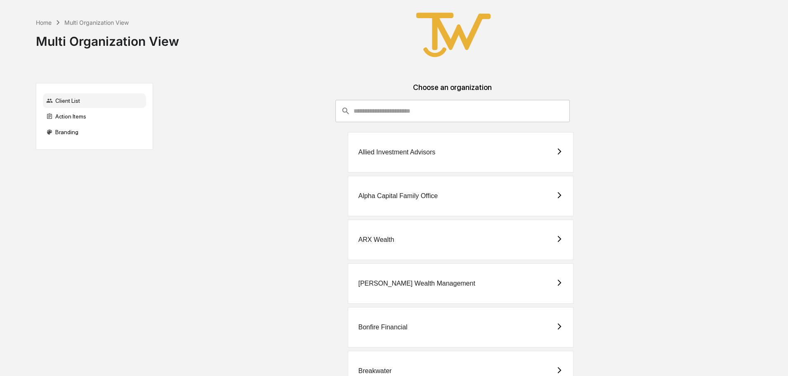 Image resolution: width=788 pixels, height=376 pixels. I want to click on div: Alpha Capital Family Office, so click(398, 196).